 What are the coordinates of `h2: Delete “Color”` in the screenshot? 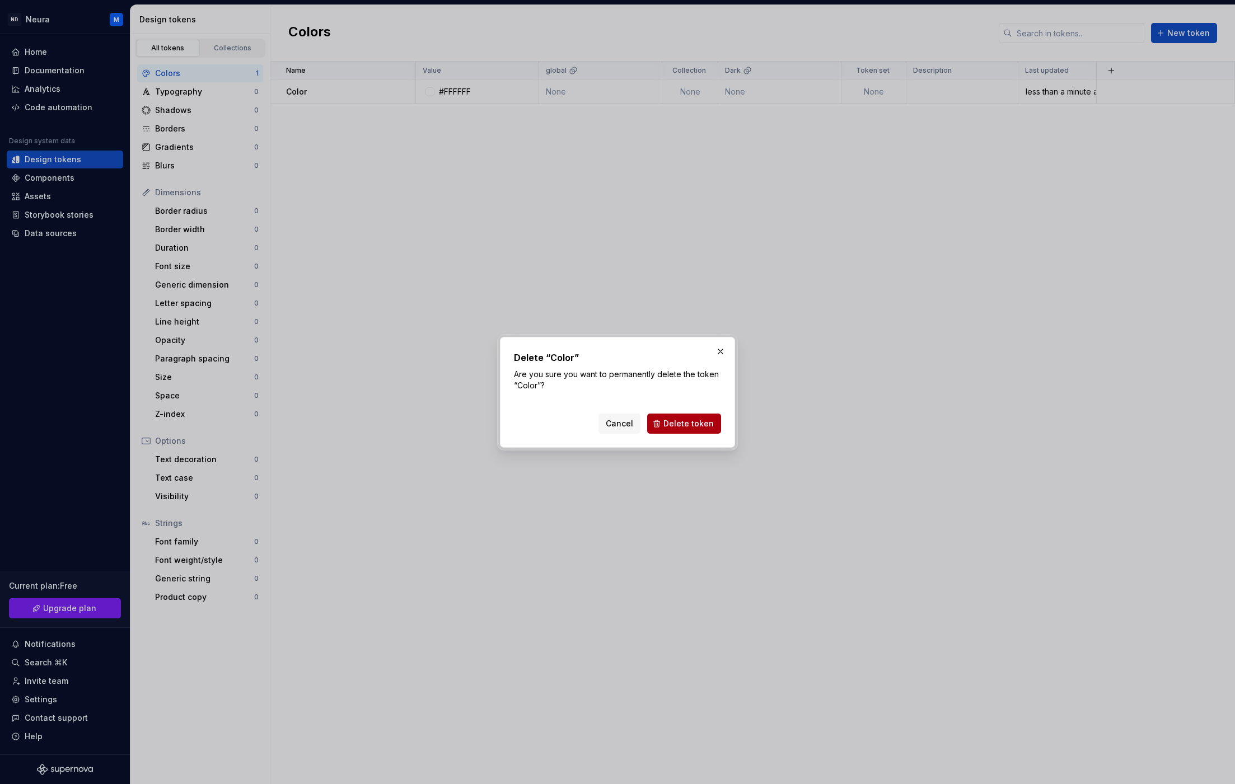 It's located at (618, 358).